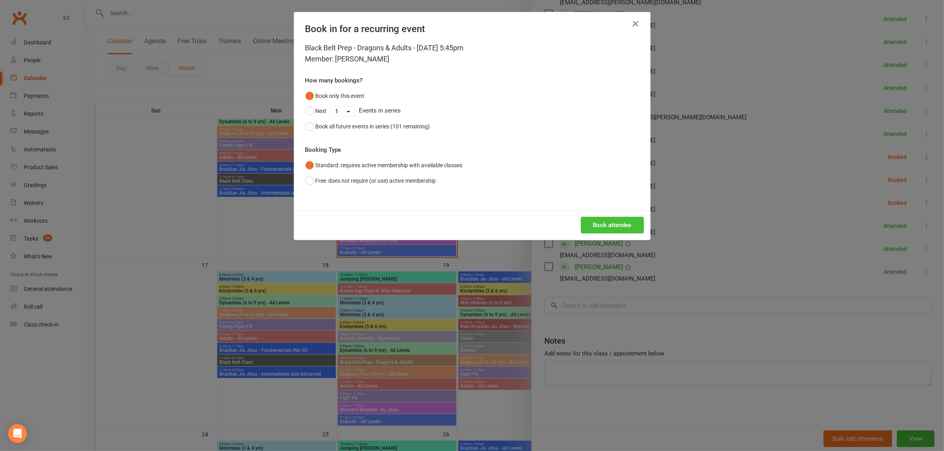 The height and width of the screenshot is (451, 944). I want to click on button: Book all future events in series (101 remaining), so click(367, 126).